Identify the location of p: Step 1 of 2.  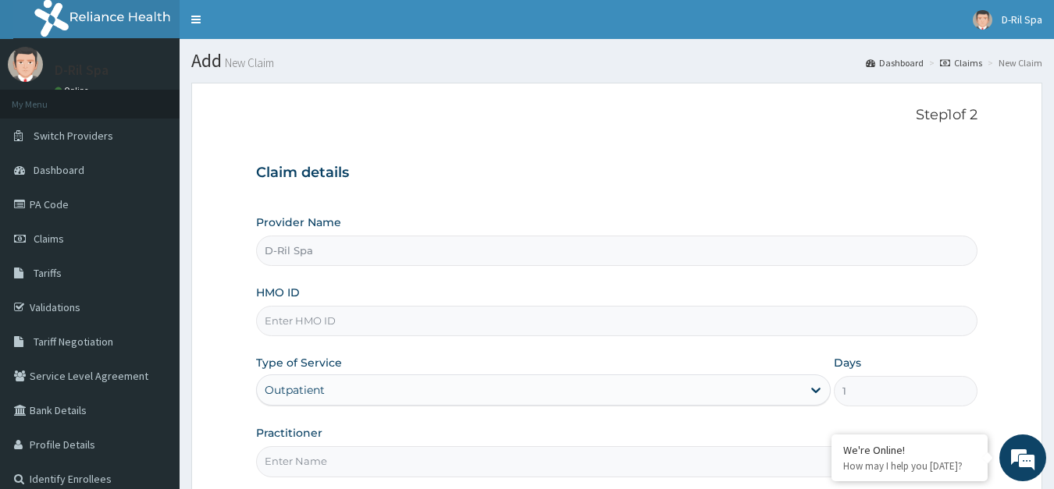
(617, 116).